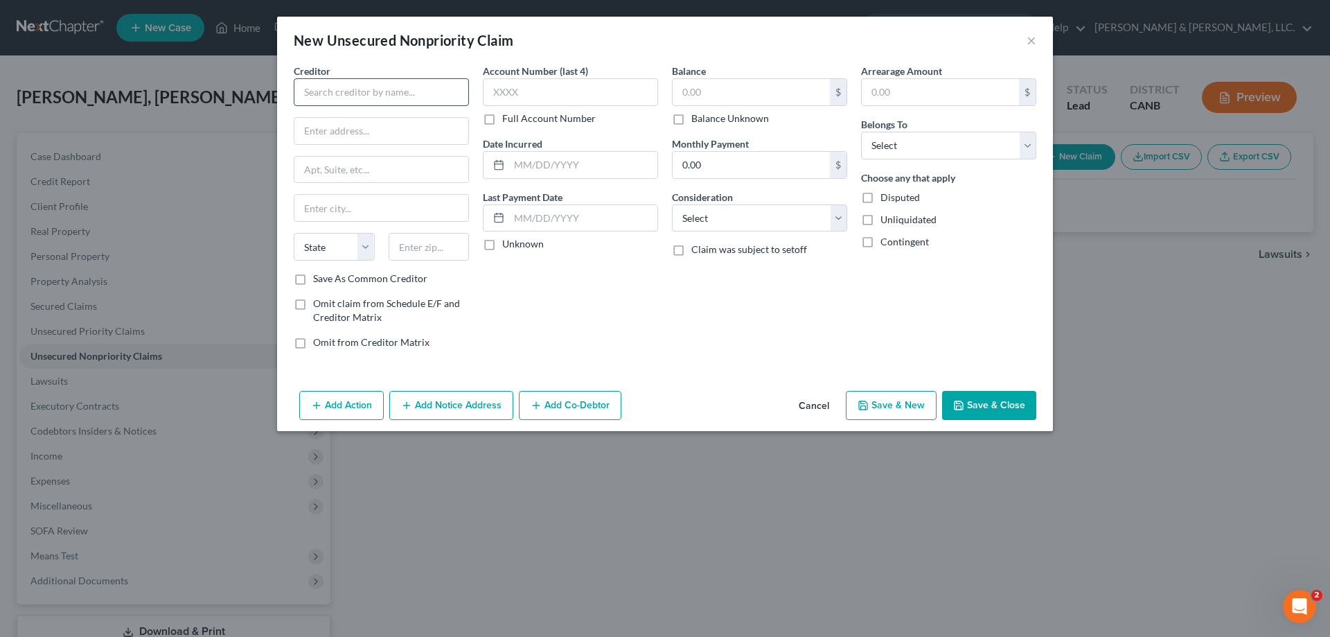 The height and width of the screenshot is (637, 1330). I want to click on label: Arrearage Amount, so click(901, 71).